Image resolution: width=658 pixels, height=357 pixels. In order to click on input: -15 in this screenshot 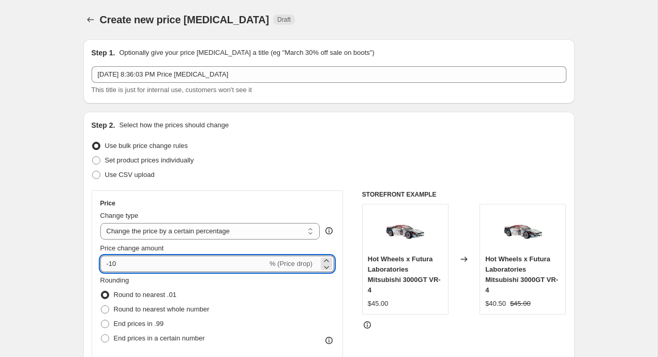, I will do `click(184, 264)`.